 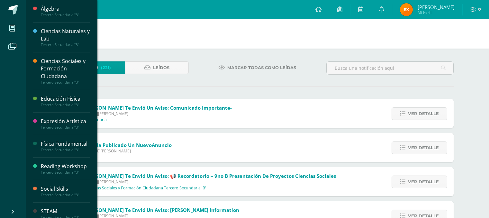 I want to click on p: Ciencias Sociales y Formación Ciudadana Tercero Secundaria 'B', so click(x=146, y=188).